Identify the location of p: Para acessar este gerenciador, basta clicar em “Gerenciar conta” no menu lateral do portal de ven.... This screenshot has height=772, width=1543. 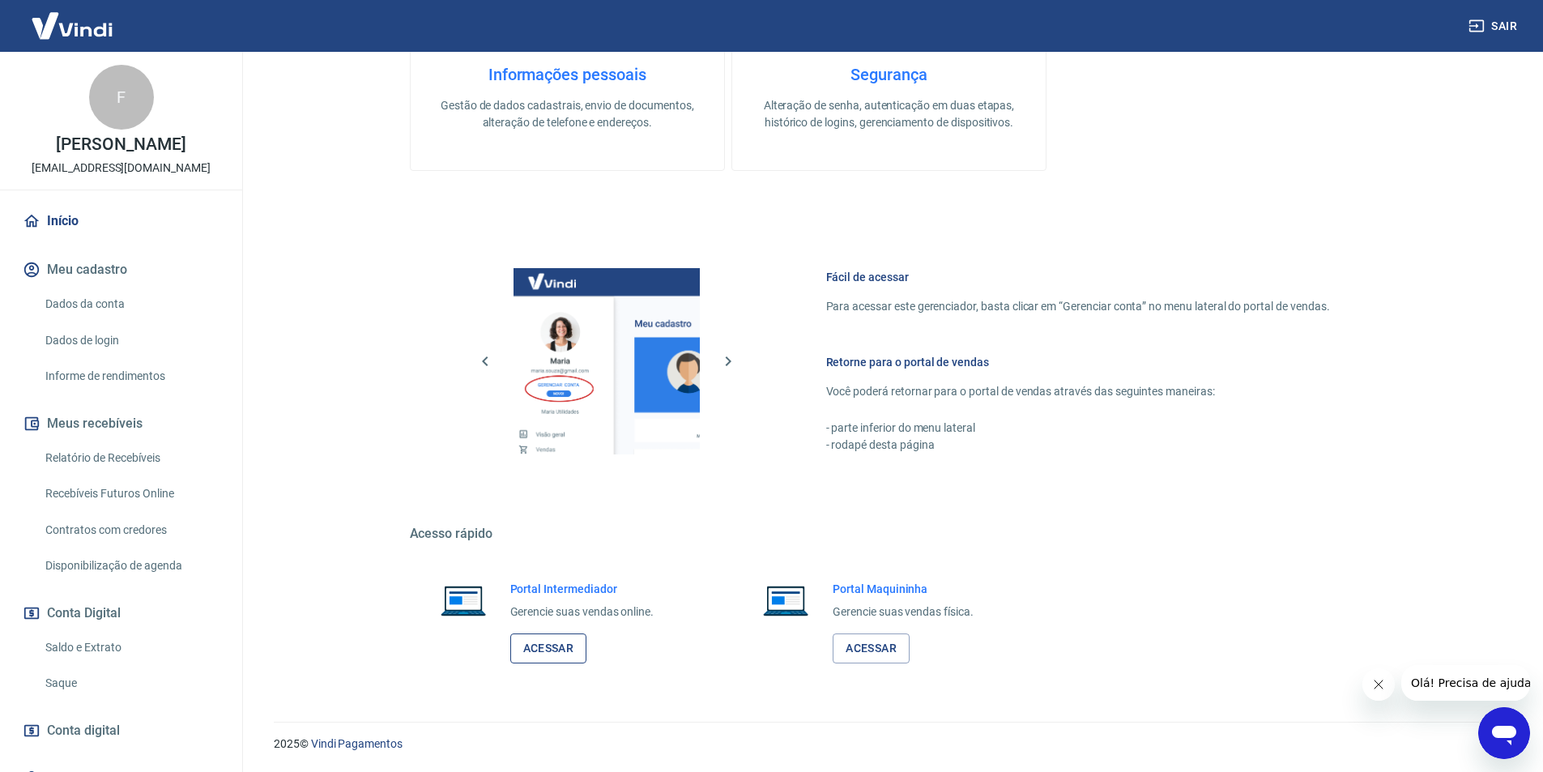
(1078, 306).